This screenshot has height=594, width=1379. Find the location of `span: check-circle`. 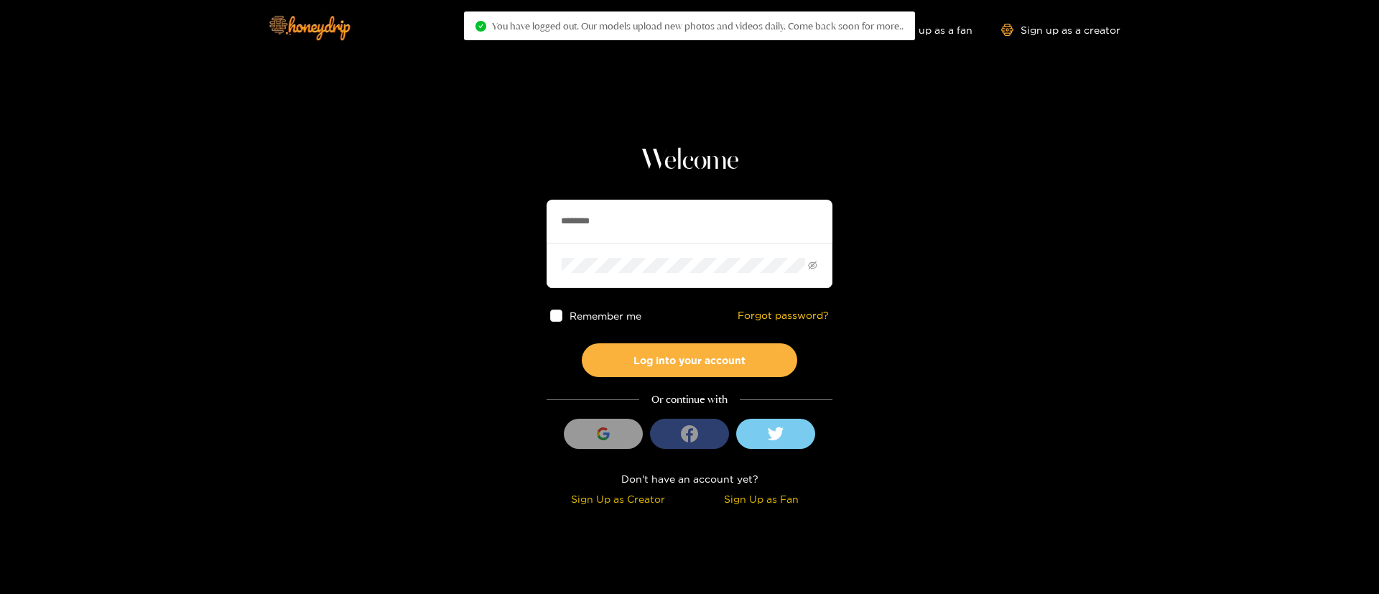

span: check-circle is located at coordinates (480, 26).